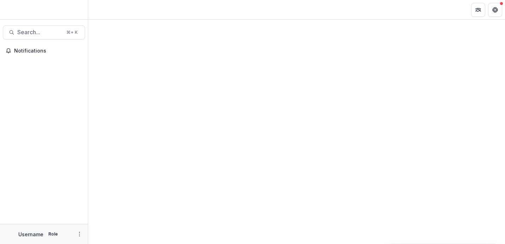 The image size is (505, 244). I want to click on button: Partners, so click(478, 10).